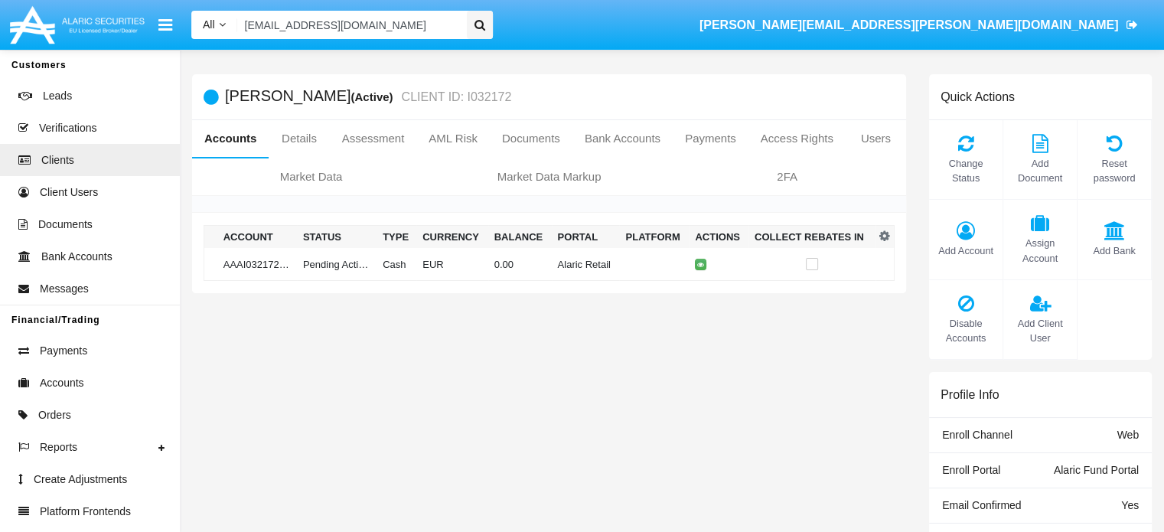 Image resolution: width=1164 pixels, height=532 pixels. What do you see at coordinates (298, 138) in the screenshot?
I see `a: Details` at bounding box center [298, 138].